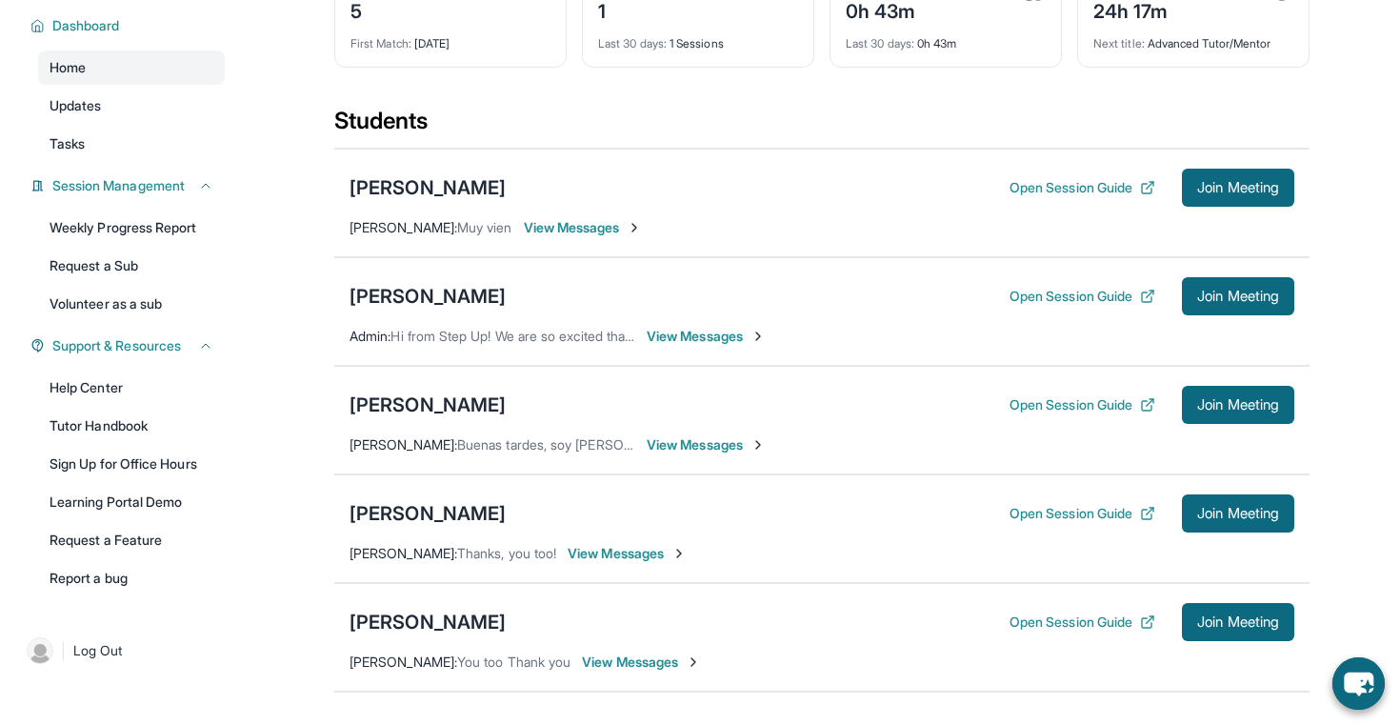  I want to click on a: Request a Feature, so click(131, 540).